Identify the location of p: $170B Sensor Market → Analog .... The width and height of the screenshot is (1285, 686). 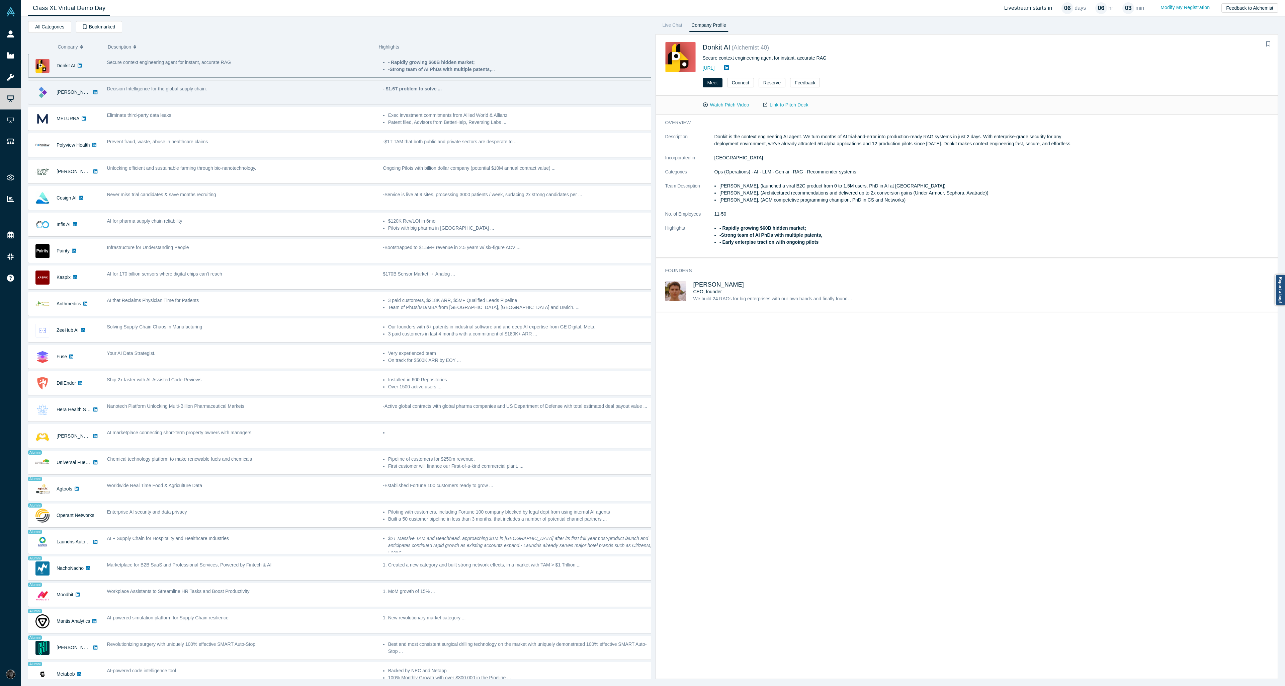
(517, 274).